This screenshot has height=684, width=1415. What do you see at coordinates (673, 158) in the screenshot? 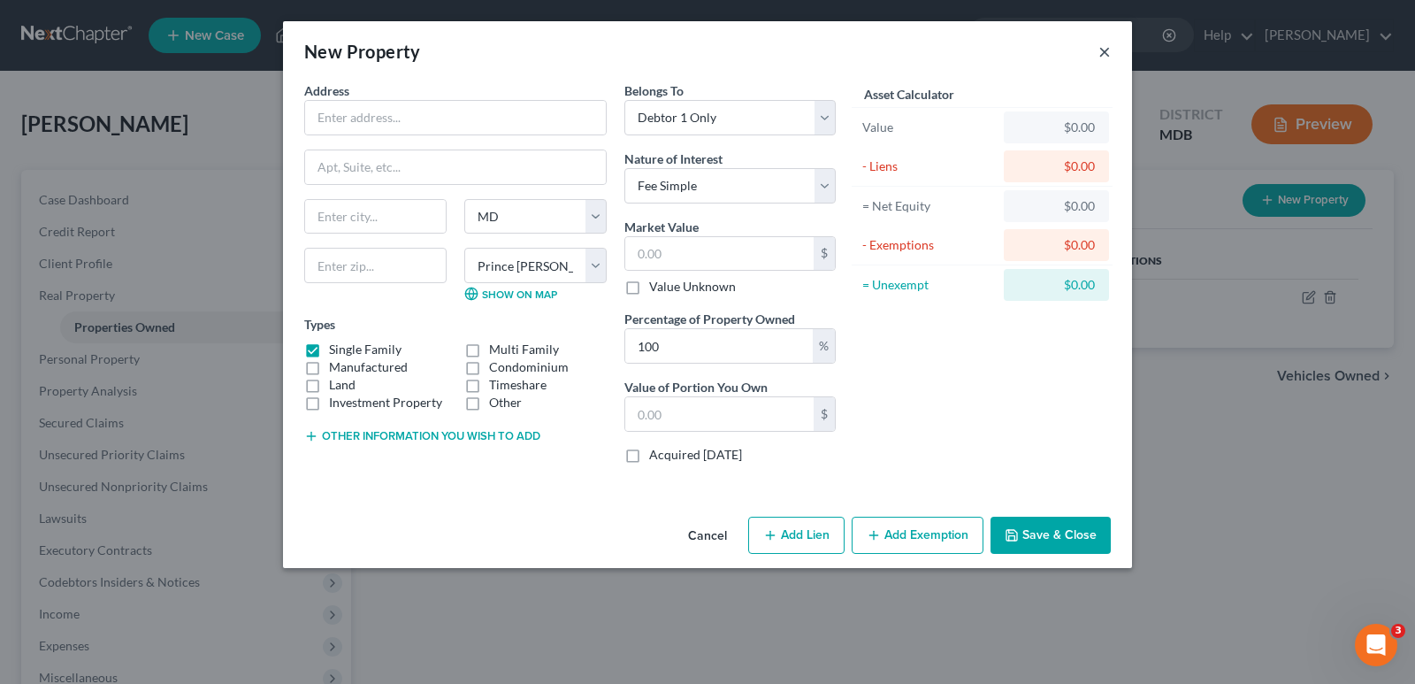
I see `label: Nature of Interest` at bounding box center [673, 158].